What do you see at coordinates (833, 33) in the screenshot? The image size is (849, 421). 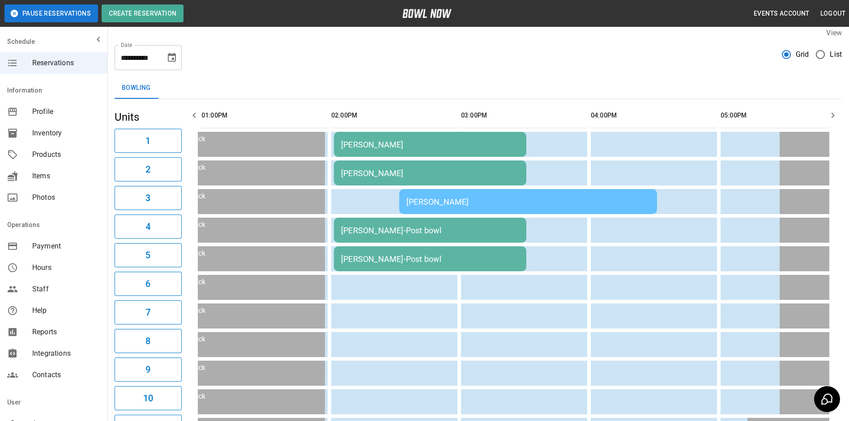 I see `label: View` at bounding box center [833, 33].